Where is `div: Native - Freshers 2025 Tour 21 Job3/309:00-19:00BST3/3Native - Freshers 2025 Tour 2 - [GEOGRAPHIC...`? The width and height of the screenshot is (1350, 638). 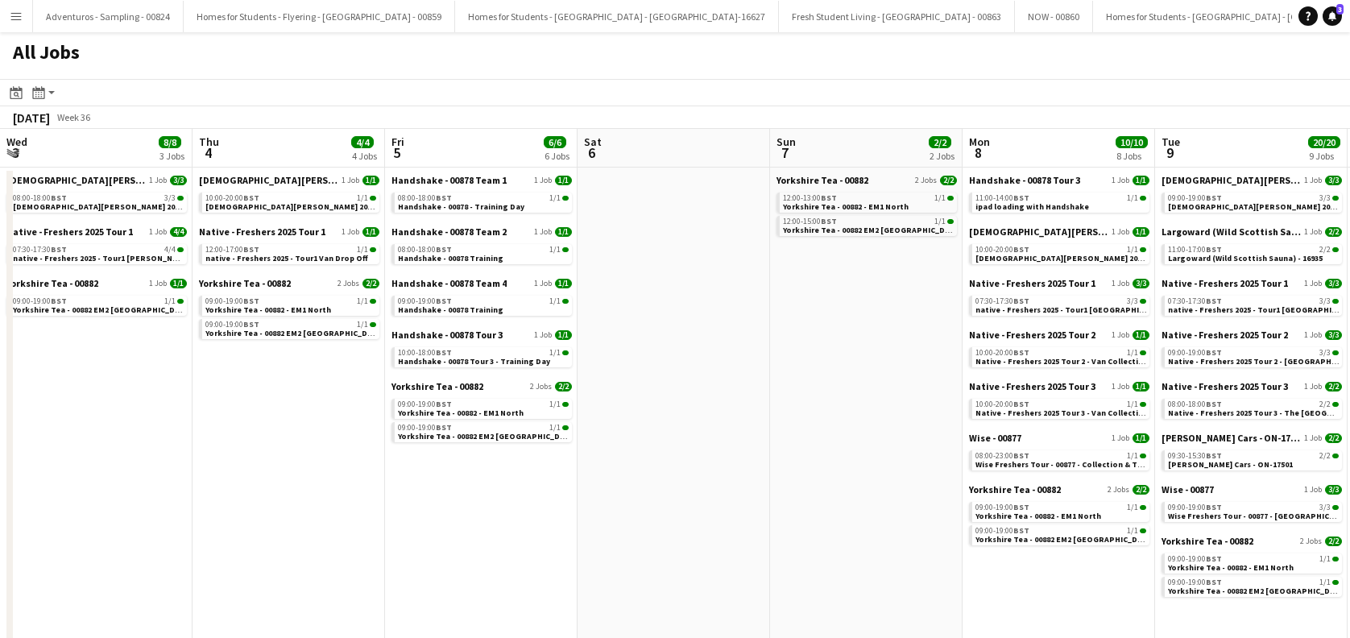 div: Native - Freshers 2025 Tour 21 Job3/309:00-19:00BST3/3Native - Freshers 2025 Tour 2 - [GEOGRAPHIC... is located at coordinates (1251, 354).